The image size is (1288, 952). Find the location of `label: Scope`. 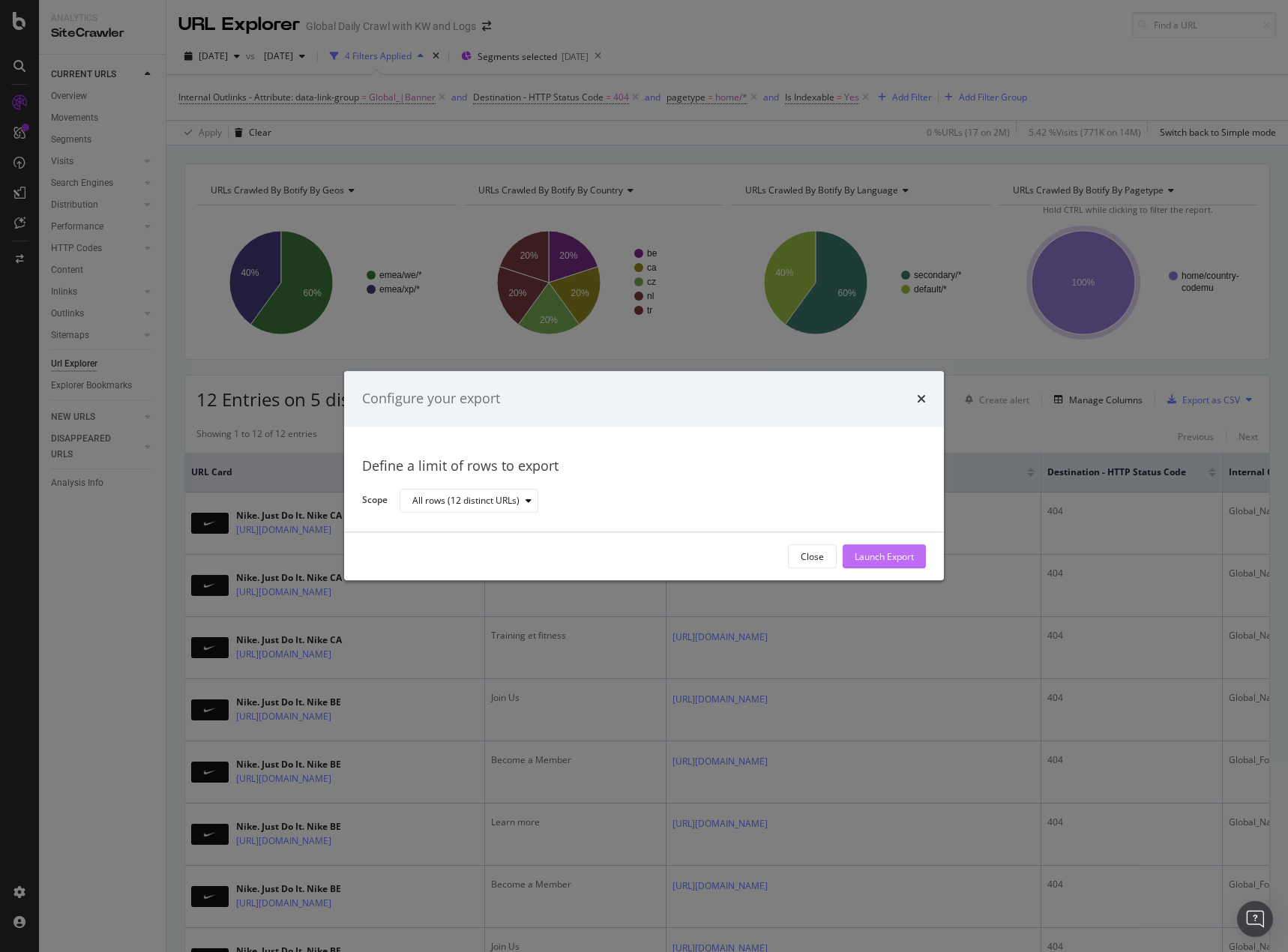

label: Scope is located at coordinates (375, 502).